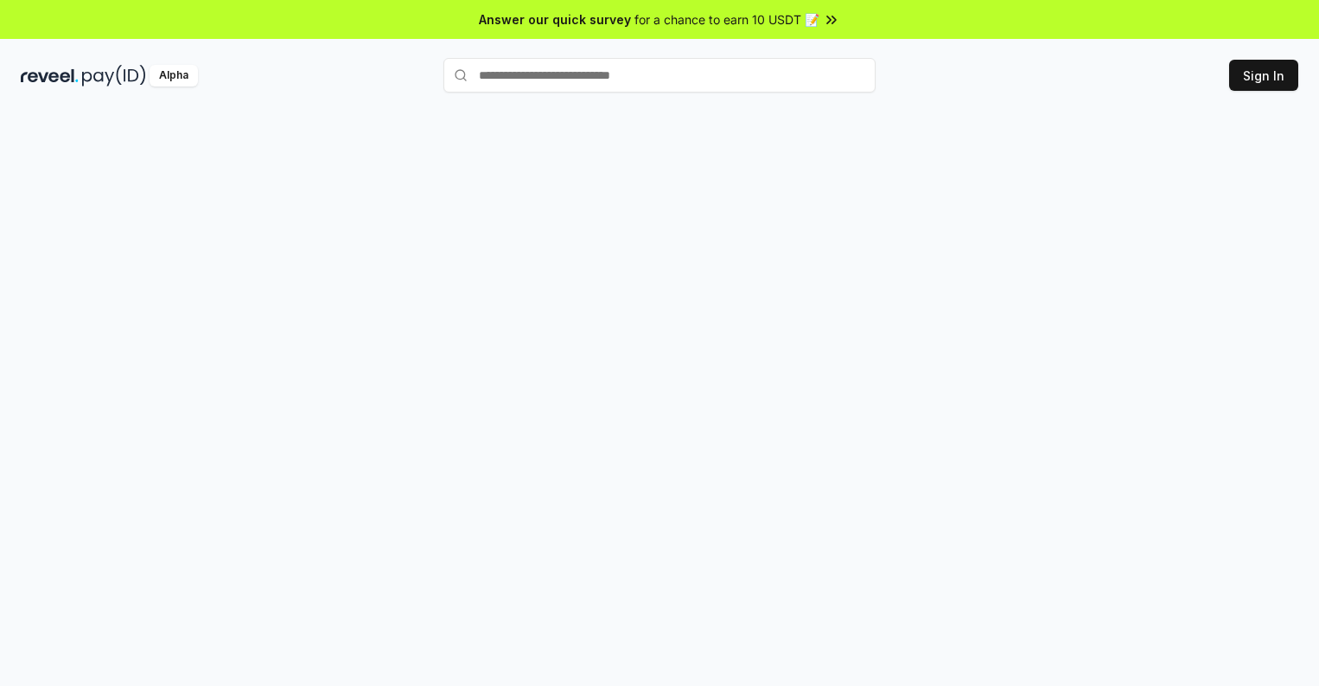 Image resolution: width=1319 pixels, height=686 pixels. What do you see at coordinates (49, 75) in the screenshot?
I see `img: reveel_dark` at bounding box center [49, 75].